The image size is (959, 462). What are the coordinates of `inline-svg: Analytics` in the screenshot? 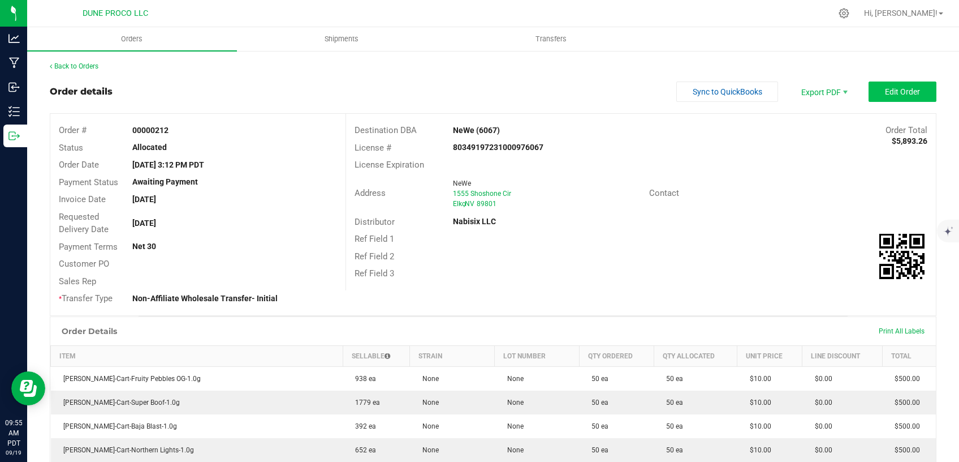 It's located at (14, 38).